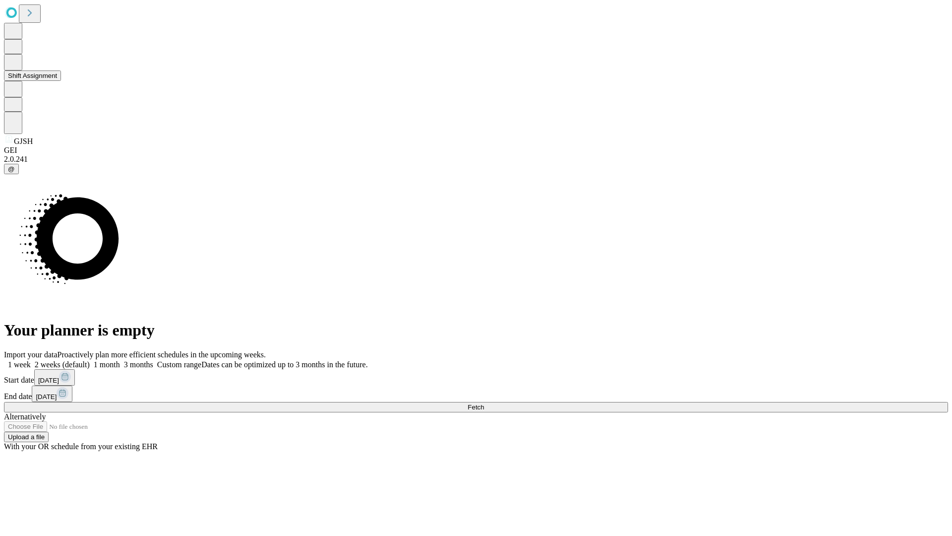  What do you see at coordinates (162, 354) in the screenshot?
I see `span: Proactively plan more efficient schedules in the upcoming weeks.` at bounding box center [162, 354].